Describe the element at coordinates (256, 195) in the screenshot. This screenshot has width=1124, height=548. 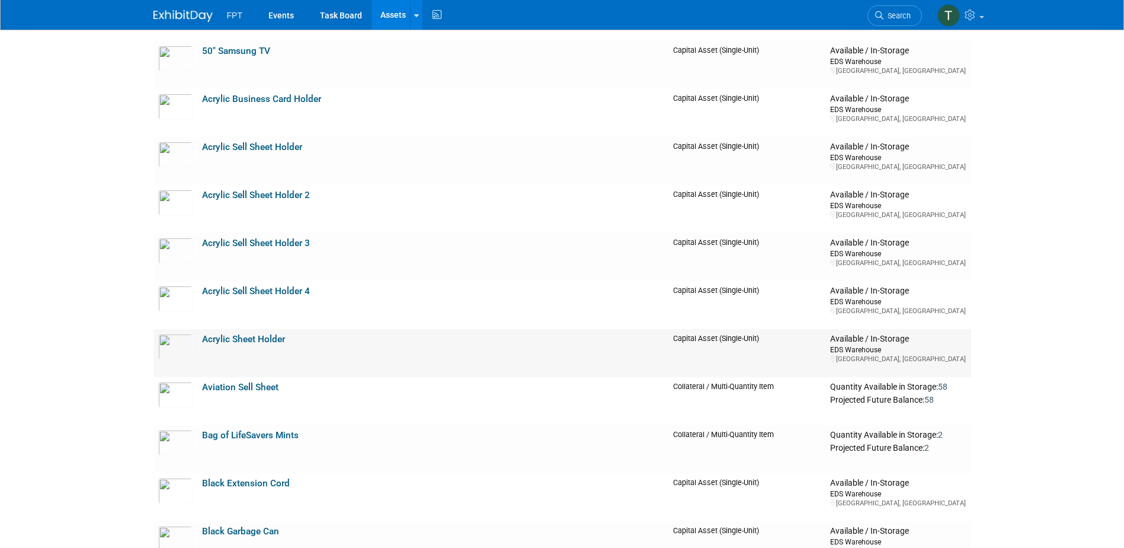
I see `a: Acrylic Sell Sheet Holder 2` at that location.